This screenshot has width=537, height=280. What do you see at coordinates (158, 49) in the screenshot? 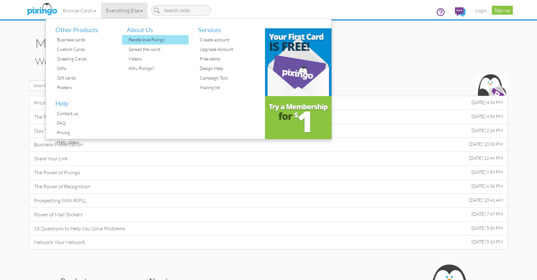
I see `div: Spread the word` at bounding box center [158, 49].